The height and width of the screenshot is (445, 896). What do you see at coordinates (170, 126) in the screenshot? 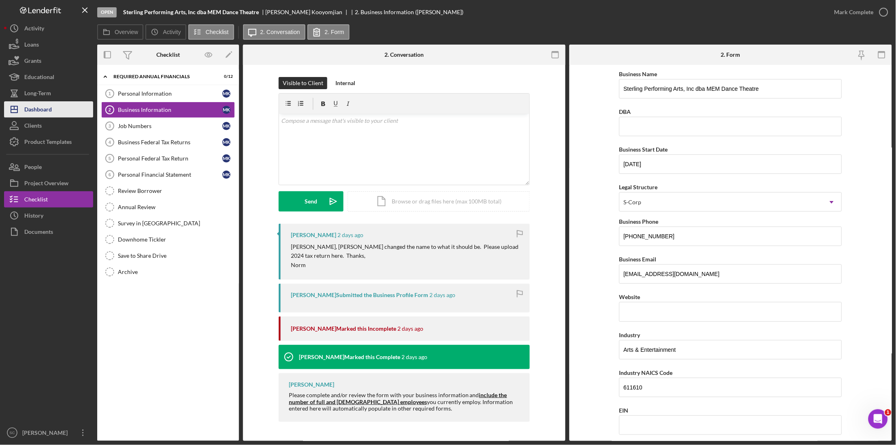
I see `div: Job Numbers` at bounding box center [170, 126].